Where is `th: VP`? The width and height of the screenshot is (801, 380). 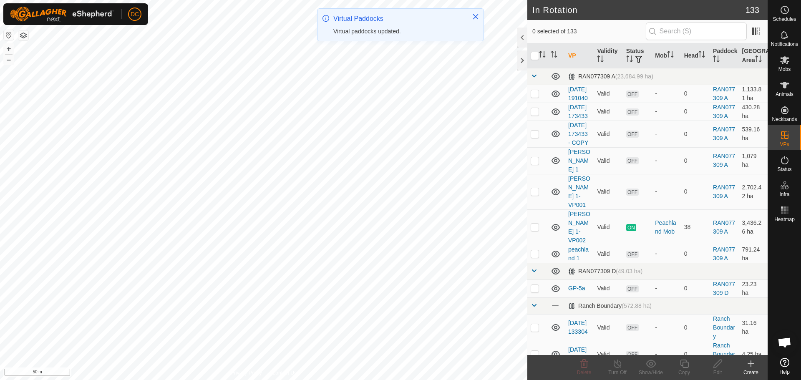
th: VP is located at coordinates (579, 56).